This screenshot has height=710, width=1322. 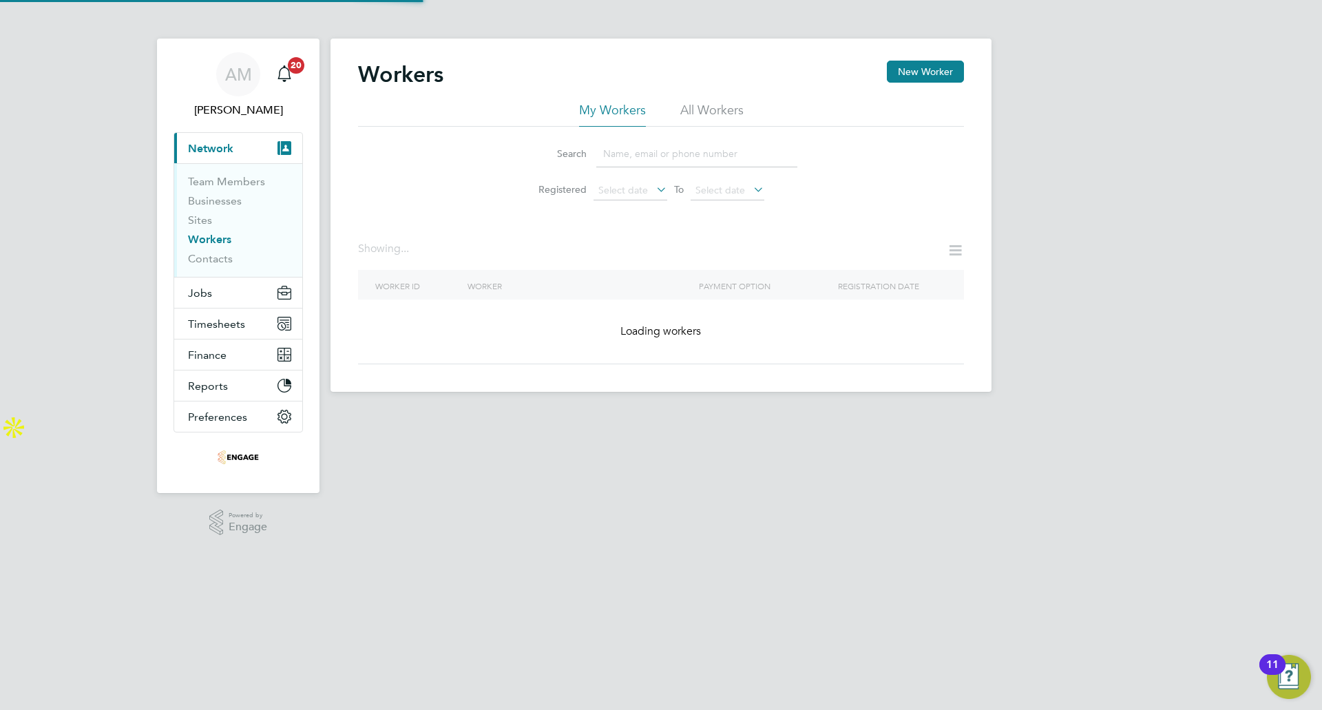 I want to click on div: Network, so click(x=238, y=220).